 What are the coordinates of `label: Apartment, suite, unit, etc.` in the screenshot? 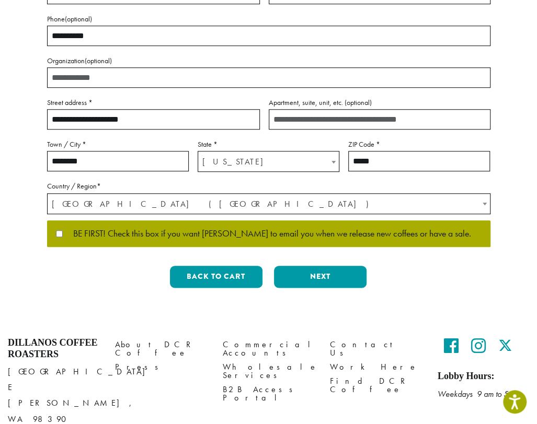 It's located at (379, 102).